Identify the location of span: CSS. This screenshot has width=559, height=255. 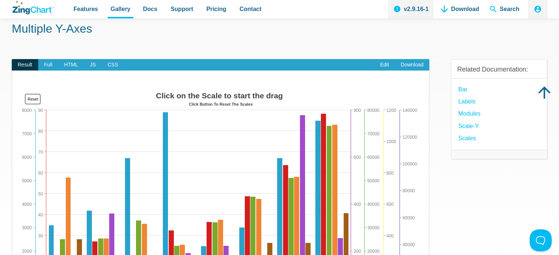
(113, 65).